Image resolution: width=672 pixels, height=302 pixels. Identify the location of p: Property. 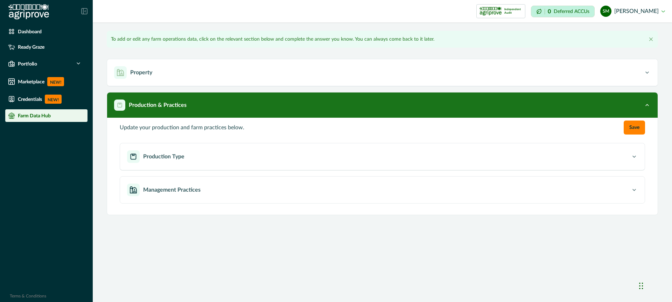
(141, 72).